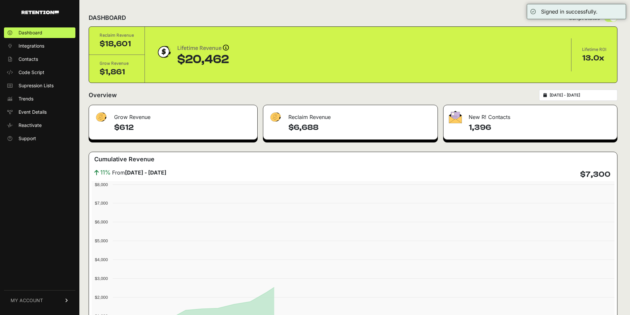  Describe the element at coordinates (27, 139) in the screenshot. I see `span: Support` at that location.